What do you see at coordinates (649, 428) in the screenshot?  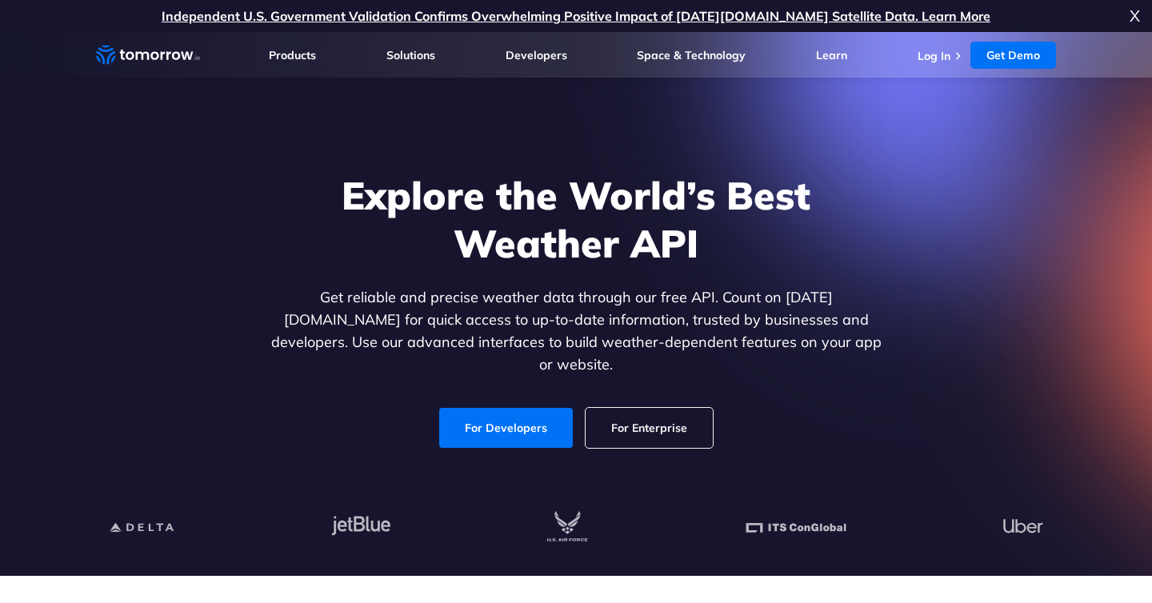 I see `a: For Enterprise` at bounding box center [649, 428].